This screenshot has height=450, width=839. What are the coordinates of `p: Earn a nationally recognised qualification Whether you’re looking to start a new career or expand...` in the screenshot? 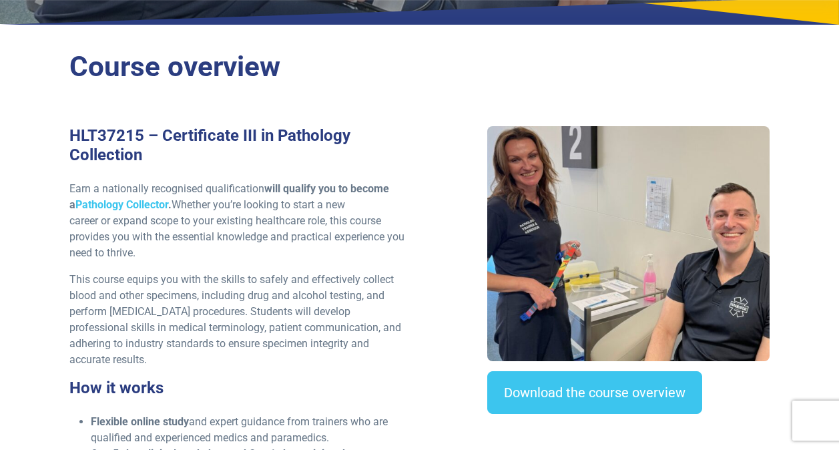 It's located at (240, 221).